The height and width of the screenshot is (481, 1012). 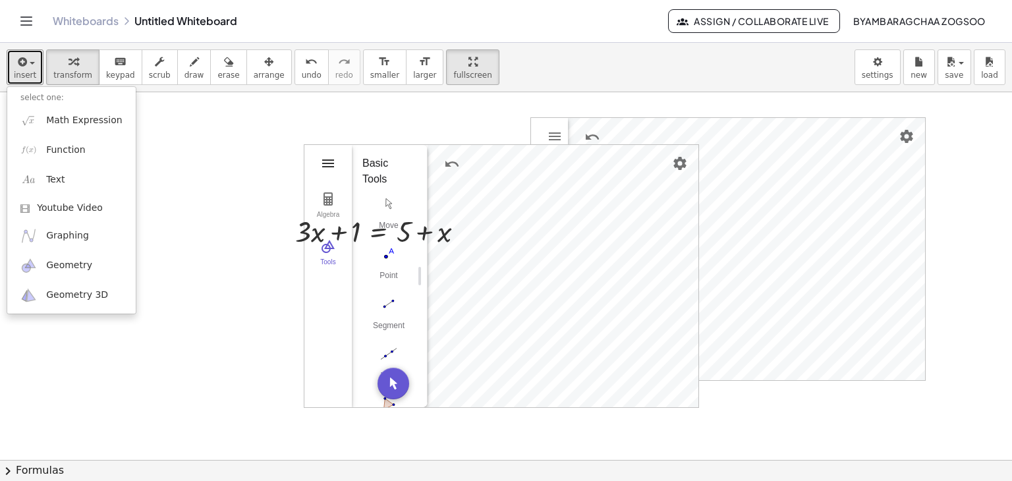 I want to click on span: settings, so click(x=877, y=75).